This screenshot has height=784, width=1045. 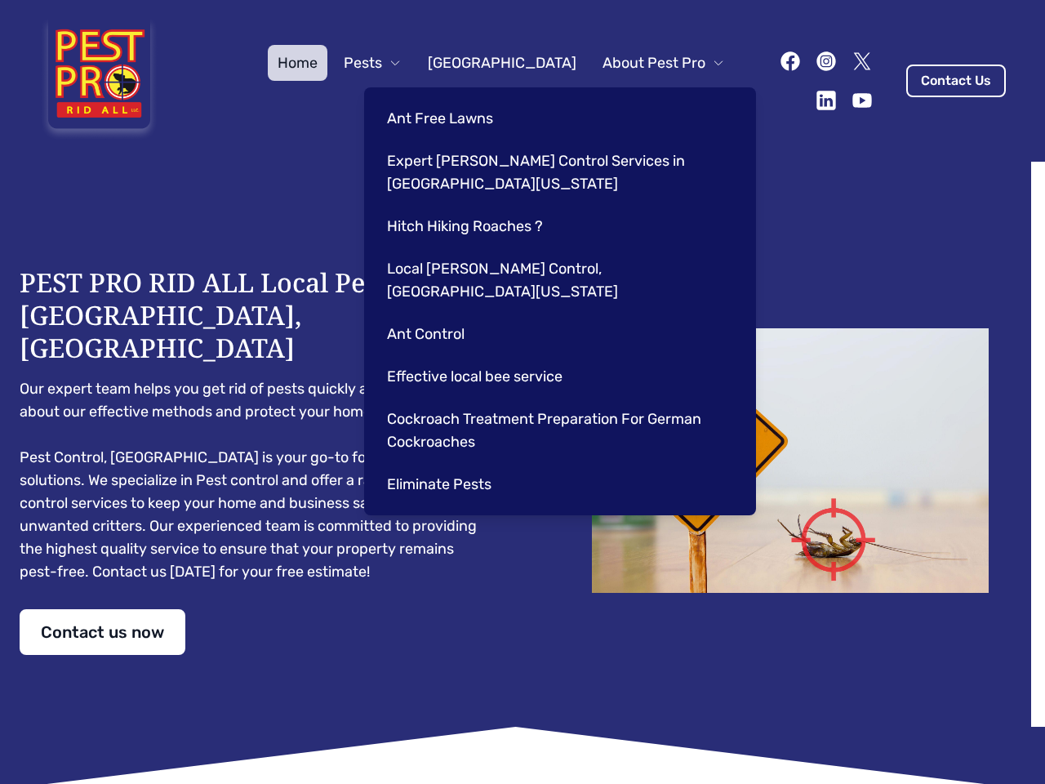 I want to click on a: Ant Free Lawns, so click(x=557, y=118).